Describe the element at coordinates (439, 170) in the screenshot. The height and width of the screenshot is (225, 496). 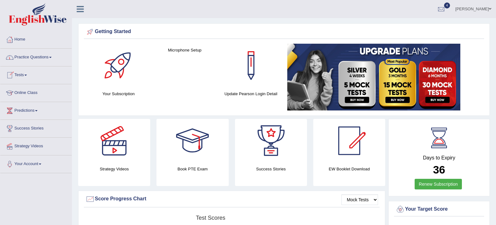
I see `b: 36` at that location.